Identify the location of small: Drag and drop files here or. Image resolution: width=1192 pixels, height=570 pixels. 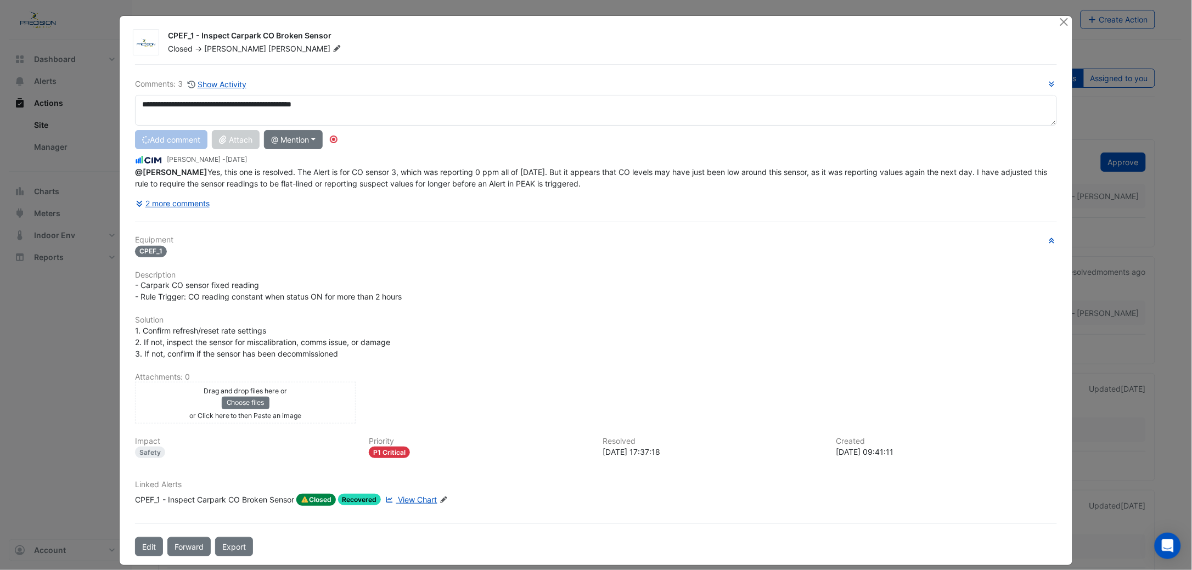
(245, 391).